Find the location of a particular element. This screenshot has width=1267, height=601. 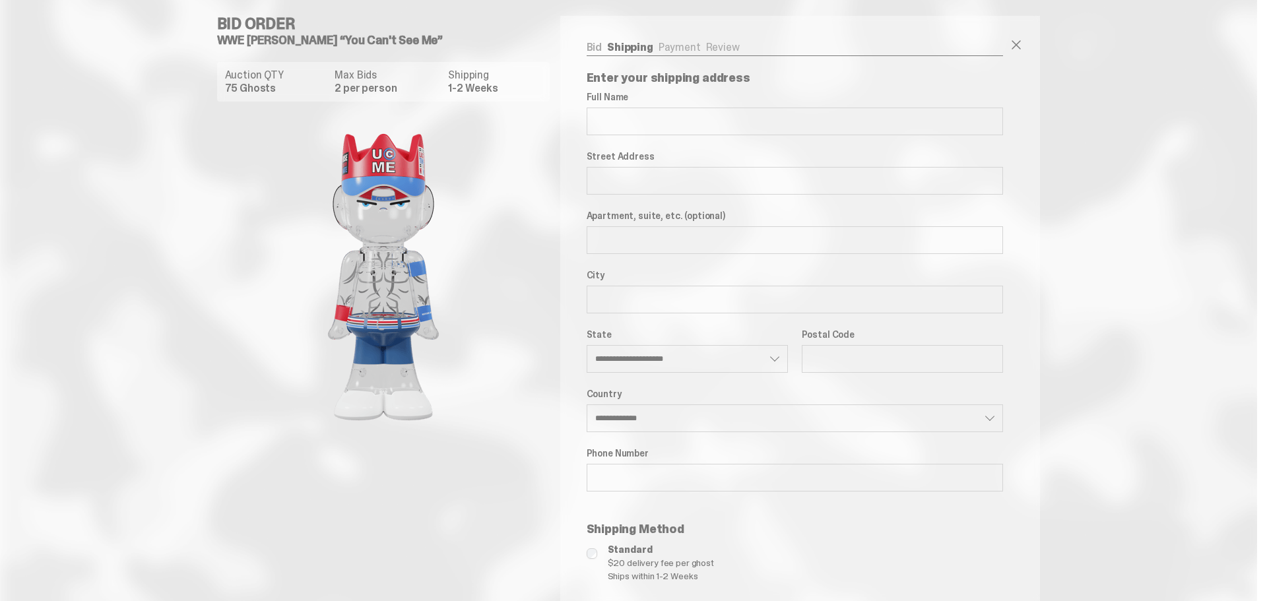

p: Shipping Method is located at coordinates (795, 529).